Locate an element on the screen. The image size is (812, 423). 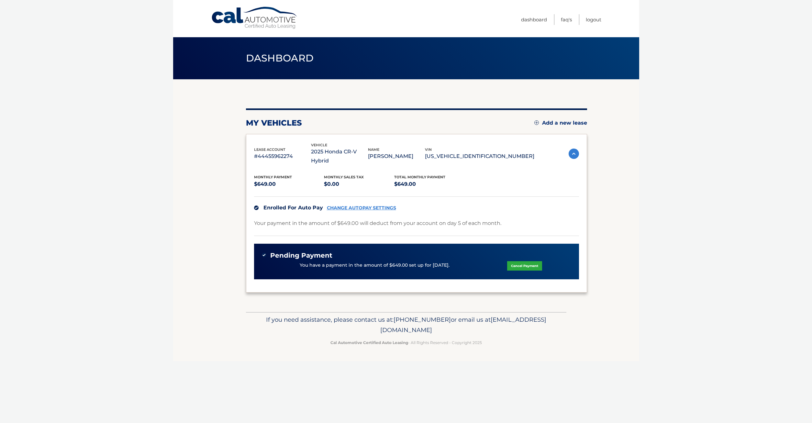
img: accordion-active.svg is located at coordinates (574, 154).